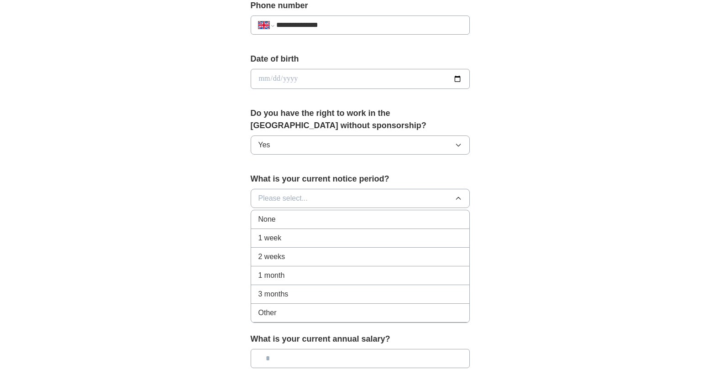  What do you see at coordinates (360, 59) in the screenshot?
I see `label: Date of birth` at bounding box center [360, 59].